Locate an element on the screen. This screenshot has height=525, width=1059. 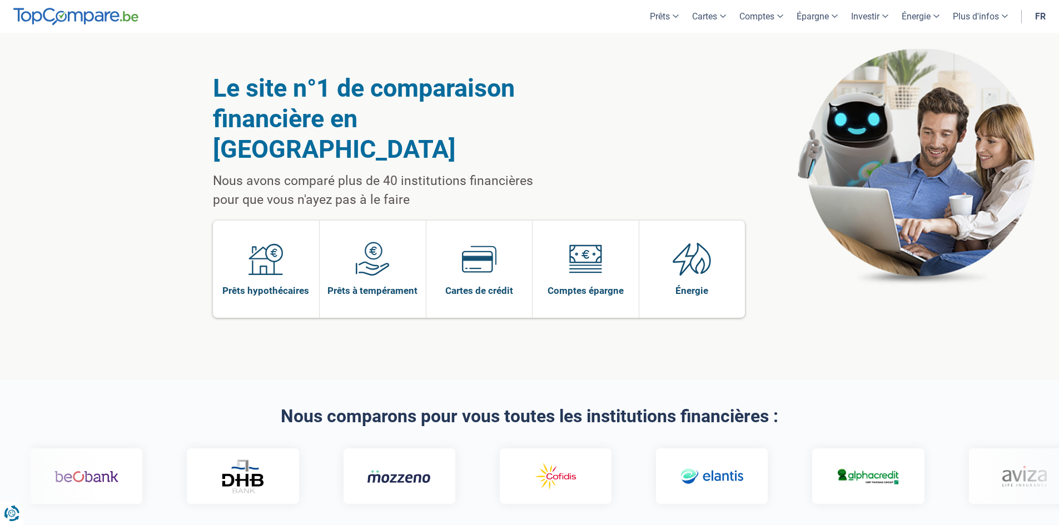
a: Énergie Énergie is located at coordinates (692, 269).